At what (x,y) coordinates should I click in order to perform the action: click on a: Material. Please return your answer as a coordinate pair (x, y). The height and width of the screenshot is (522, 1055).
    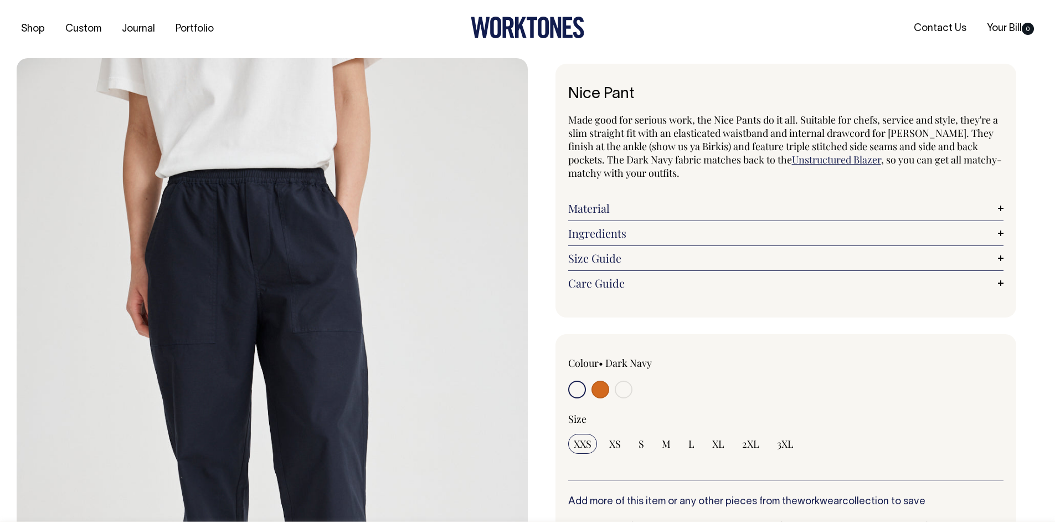
    Looking at the image, I should click on (786, 208).